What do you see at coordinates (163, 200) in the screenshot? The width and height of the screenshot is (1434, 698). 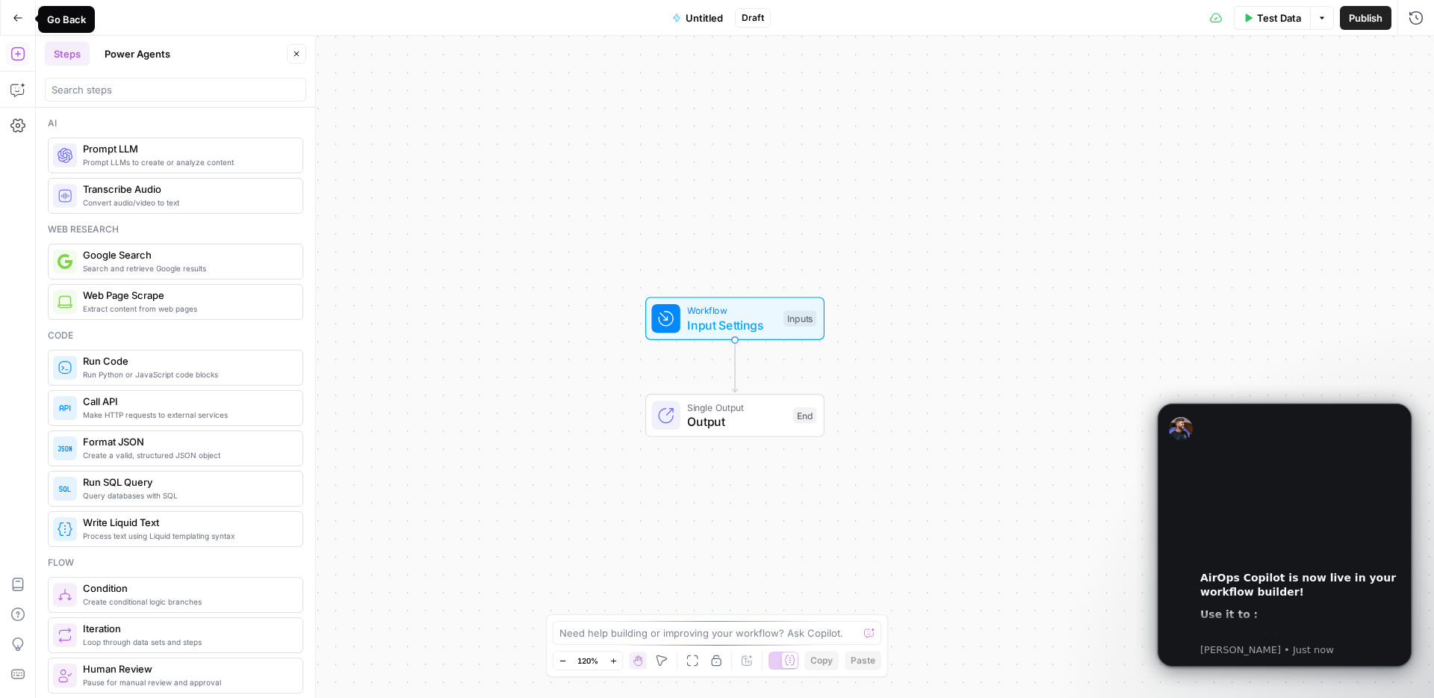 I see `b: AirOps Copilot is now live in your workflow builder!` at bounding box center [163, 200].